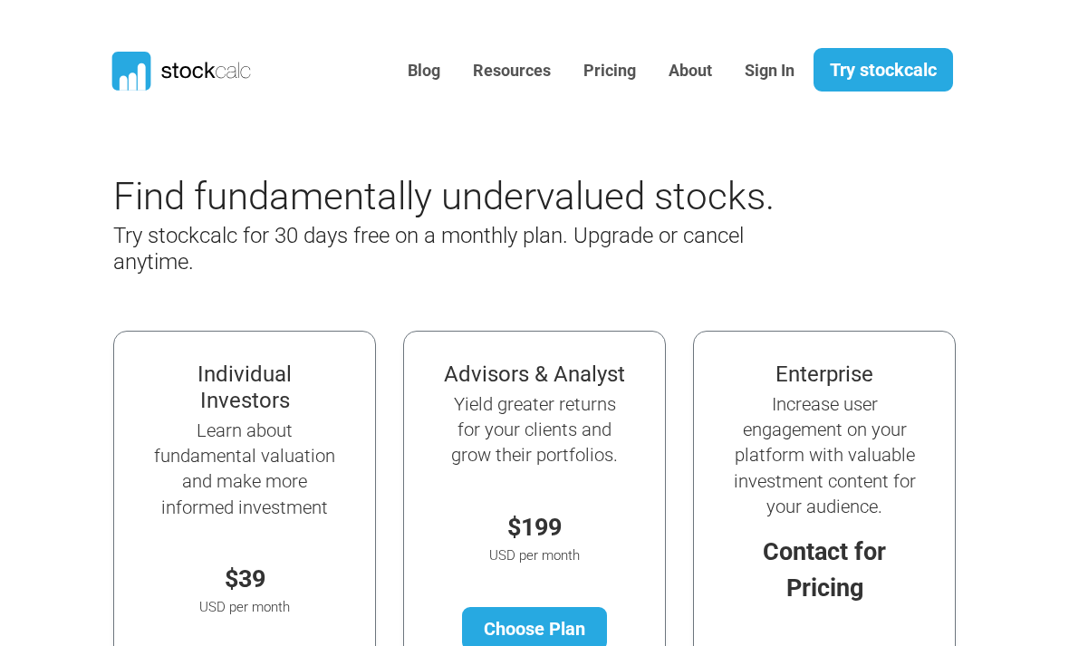 The width and height of the screenshot is (1069, 646). I want to click on h4: Individual Investors, so click(245, 388).